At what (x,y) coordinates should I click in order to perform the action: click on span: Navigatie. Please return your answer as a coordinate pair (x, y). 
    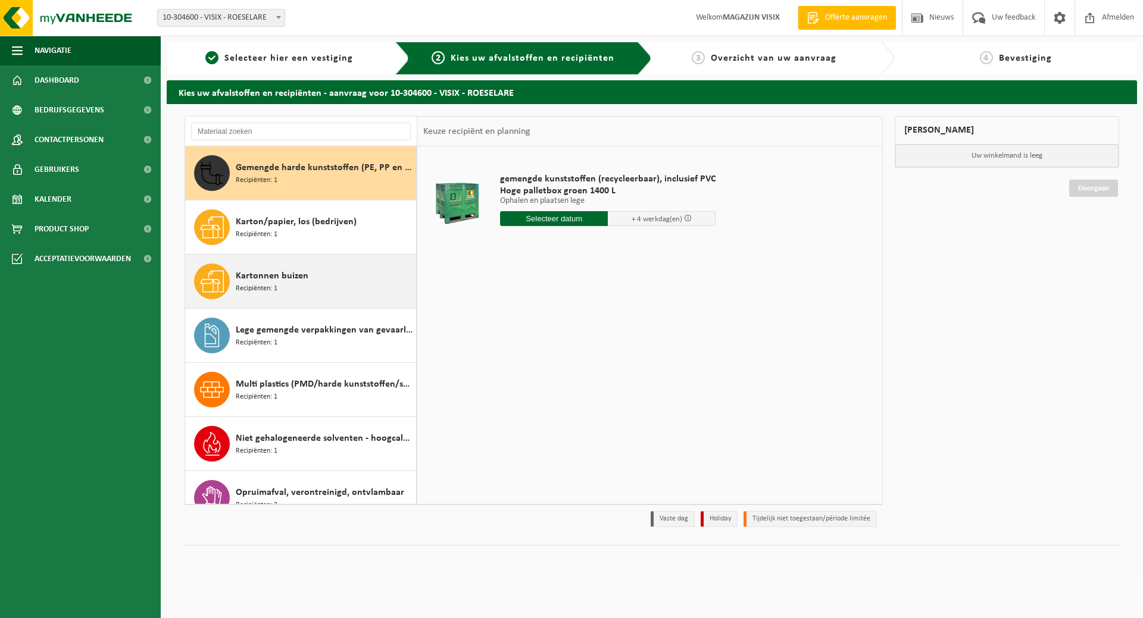
    Looking at the image, I should click on (53, 51).